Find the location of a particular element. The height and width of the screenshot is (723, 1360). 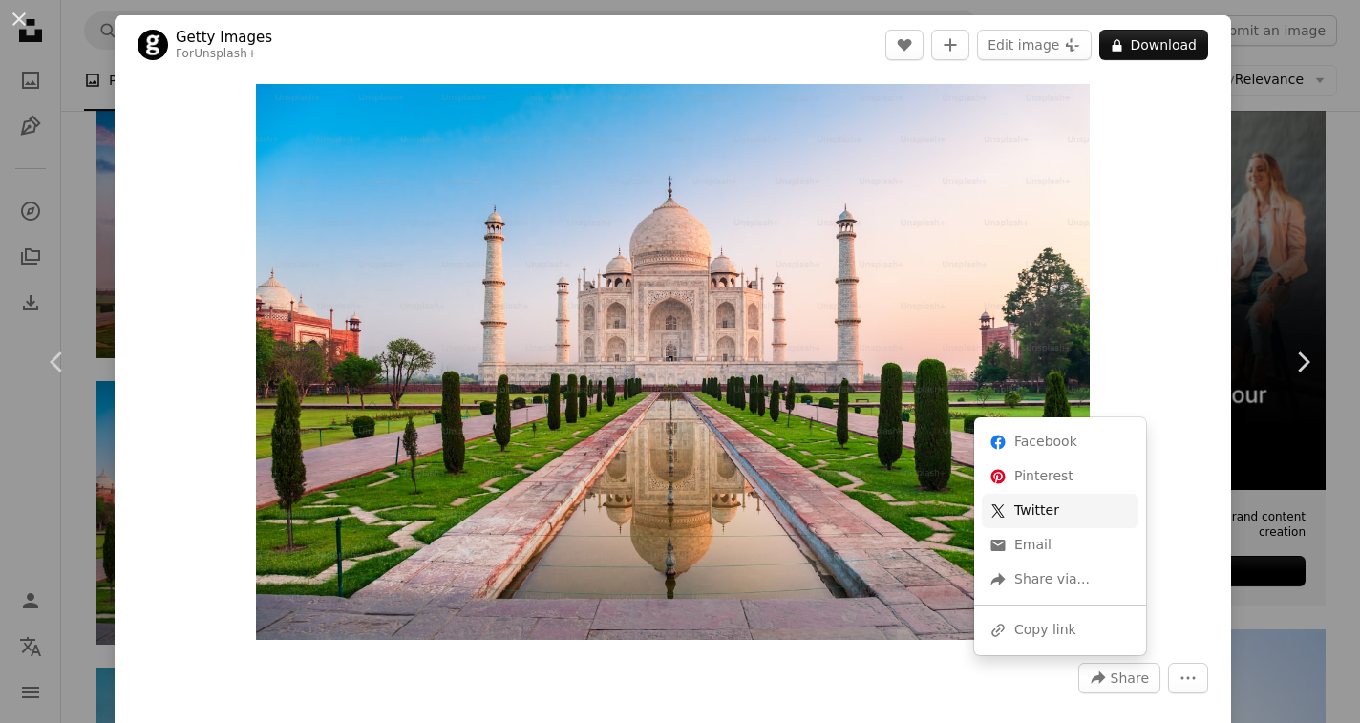

div: Share this image is located at coordinates (1060, 536).